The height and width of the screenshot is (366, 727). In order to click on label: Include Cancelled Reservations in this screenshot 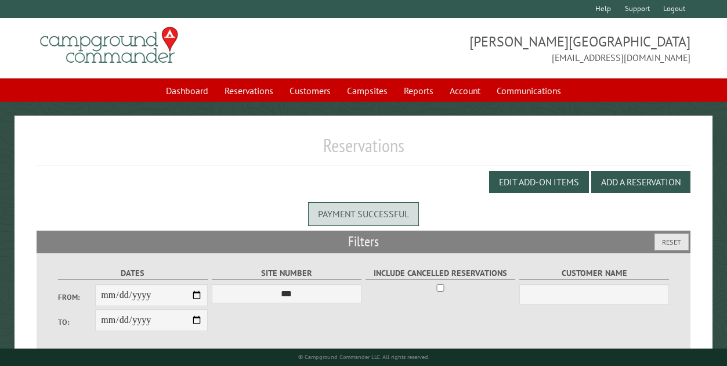, I will do `click(441, 273)`.